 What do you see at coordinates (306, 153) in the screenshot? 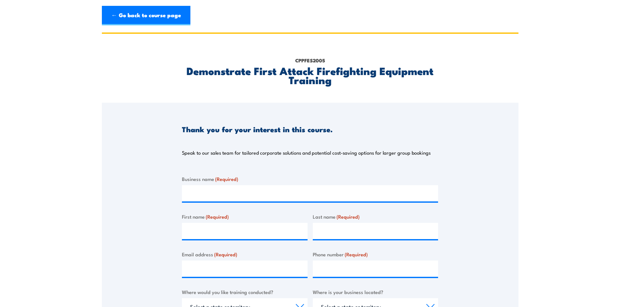
I see `p: Speak to our sales team for tailored corporate solutions and potential cost-saving options for la...` at bounding box center [306, 153].